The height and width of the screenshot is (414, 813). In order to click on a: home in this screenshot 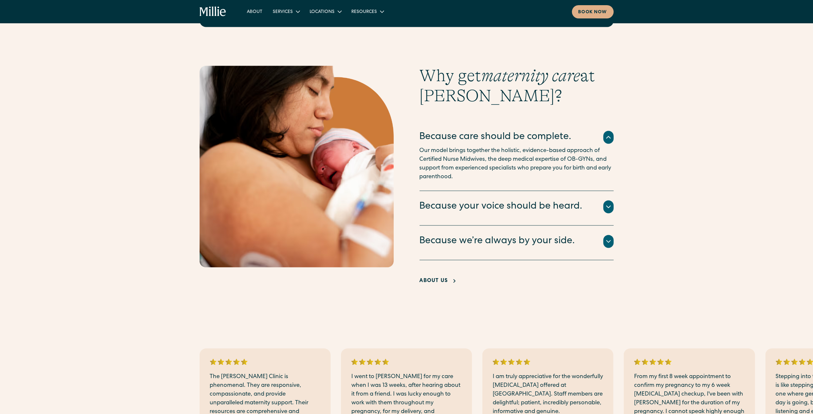, I will do `click(213, 12)`.